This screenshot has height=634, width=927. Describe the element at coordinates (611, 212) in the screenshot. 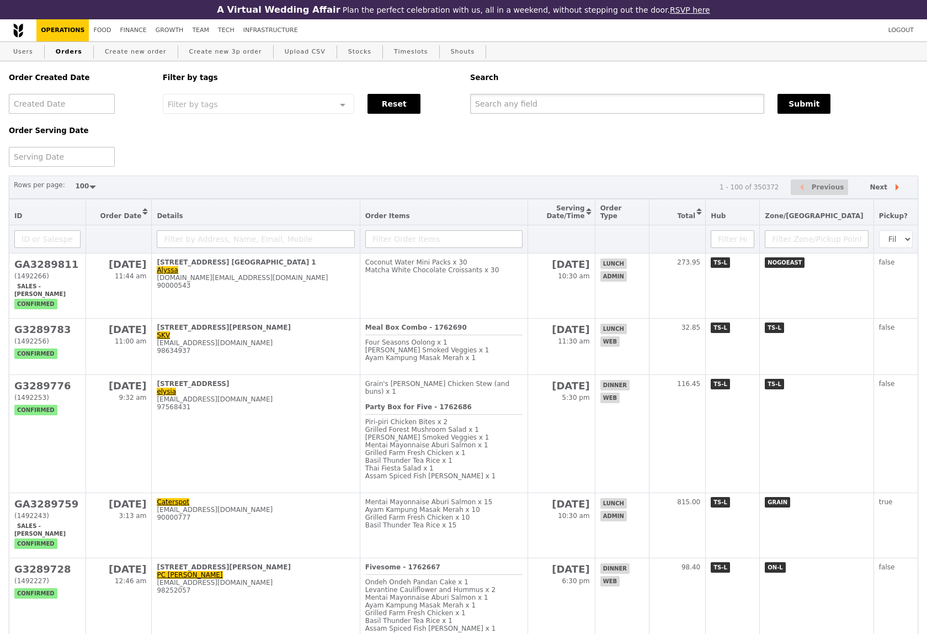

I see `span: Order Type` at that location.